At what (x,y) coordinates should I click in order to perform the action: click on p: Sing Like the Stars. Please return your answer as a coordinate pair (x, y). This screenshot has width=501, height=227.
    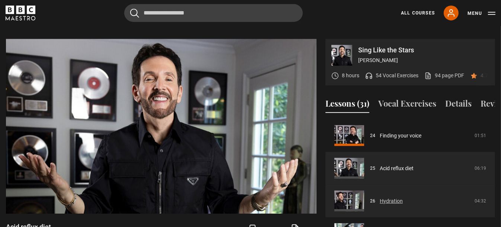
    Looking at the image, I should click on (424, 50).